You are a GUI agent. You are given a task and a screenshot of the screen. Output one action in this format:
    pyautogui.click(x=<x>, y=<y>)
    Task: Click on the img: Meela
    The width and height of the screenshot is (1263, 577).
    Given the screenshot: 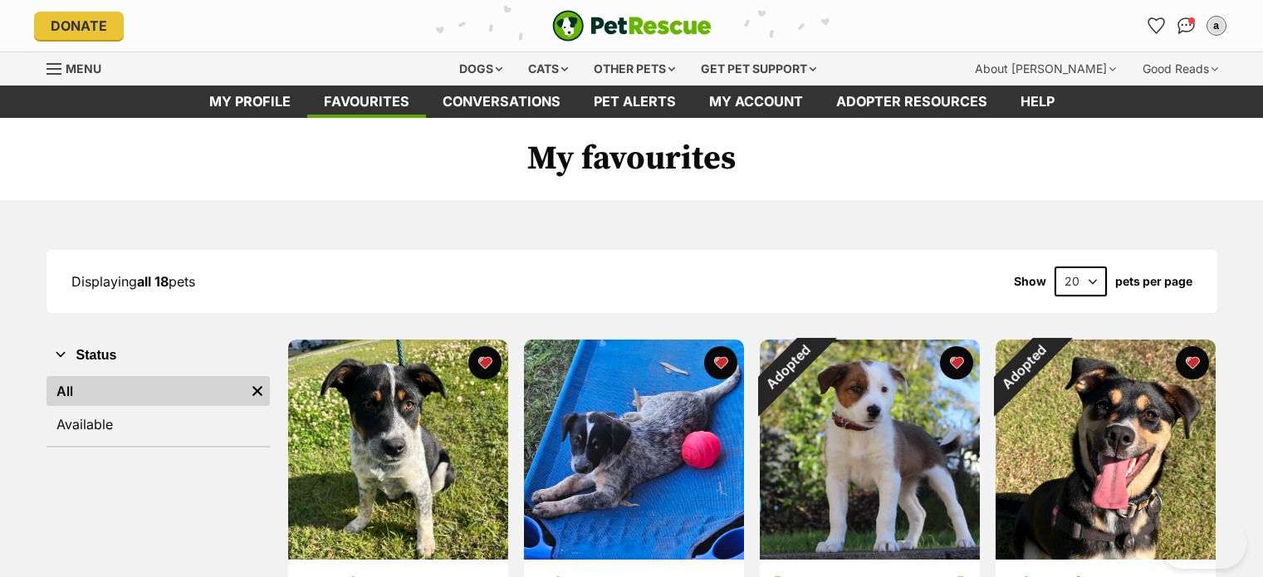 What is the action you would take?
    pyautogui.click(x=398, y=449)
    